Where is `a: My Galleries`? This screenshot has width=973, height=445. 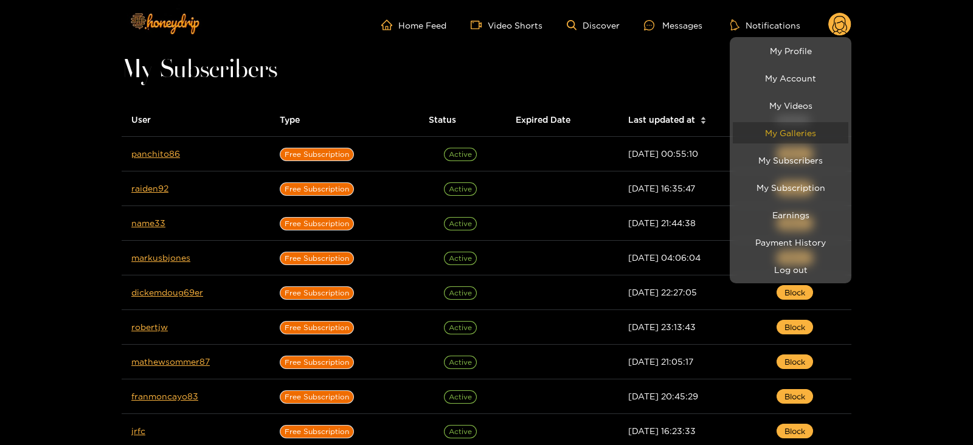
a: My Galleries is located at coordinates (790, 133).